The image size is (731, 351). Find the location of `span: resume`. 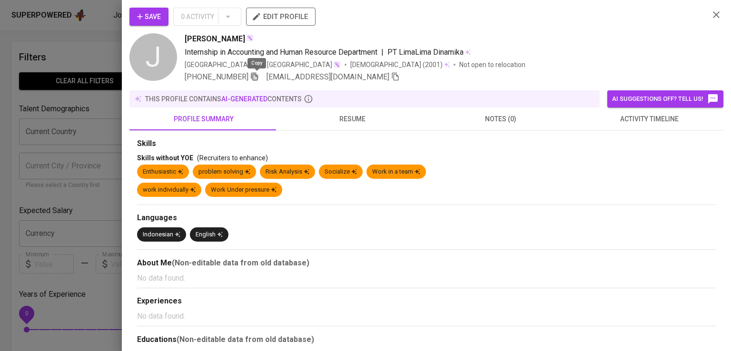

span: resume is located at coordinates (352, 119).